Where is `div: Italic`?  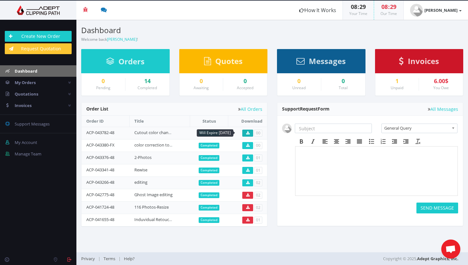 div: Italic is located at coordinates (313, 141).